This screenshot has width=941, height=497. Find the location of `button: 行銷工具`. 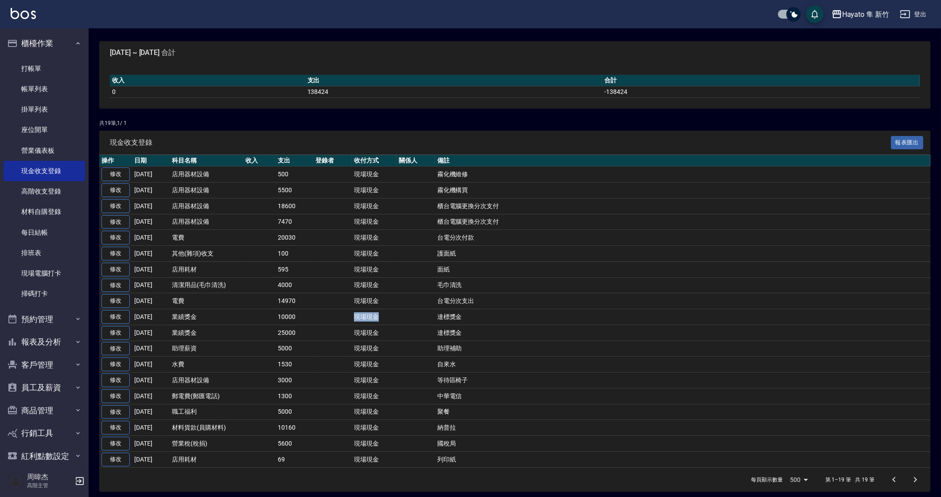

button: 行銷工具 is located at coordinates (44, 433).